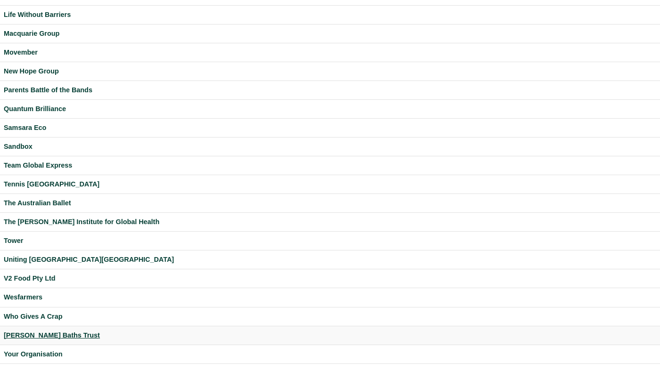 The width and height of the screenshot is (660, 371). Describe the element at coordinates (330, 317) in the screenshot. I see `div: Who Gives A Crap` at that location.